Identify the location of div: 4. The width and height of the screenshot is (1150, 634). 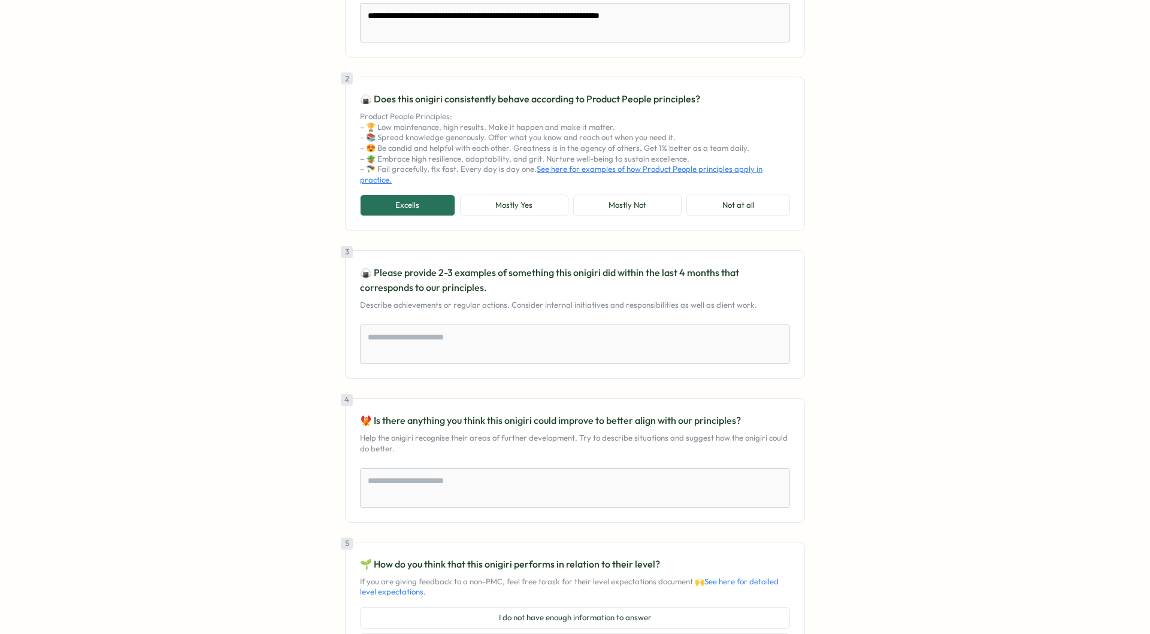
(347, 400).